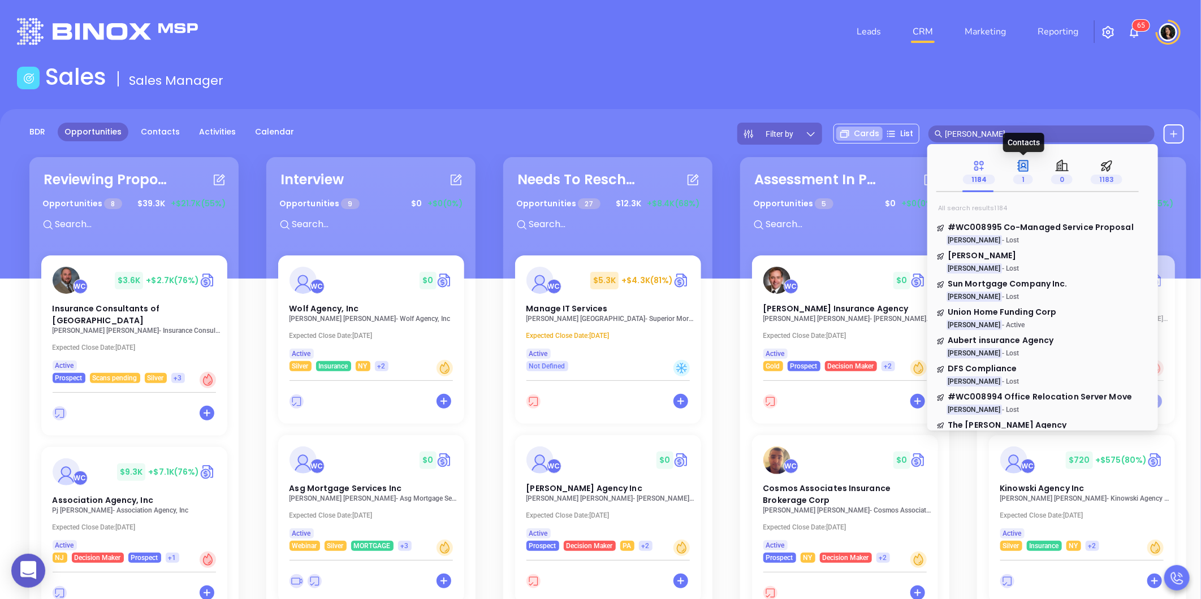  What do you see at coordinates (588, 203) in the screenshot?
I see `span: 27` at bounding box center [588, 203].